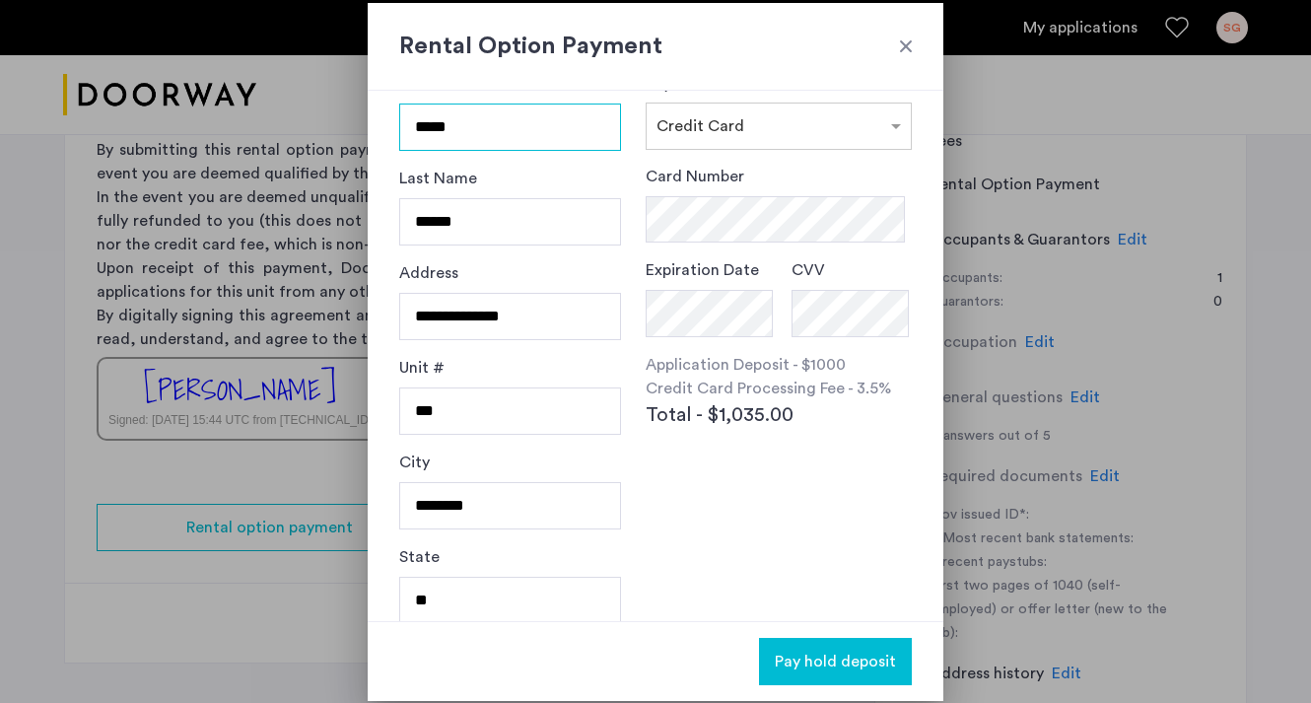 Image resolution: width=1311 pixels, height=703 pixels. What do you see at coordinates (700, 126) in the screenshot?
I see `span: Credit Card` at bounding box center [700, 126].